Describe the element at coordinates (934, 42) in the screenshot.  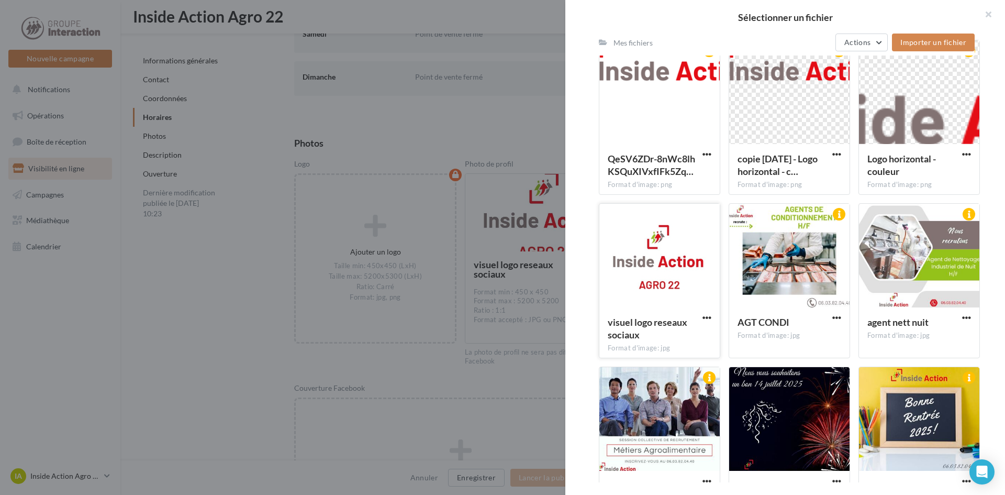
I see `span: Importer un fichier` at that location.